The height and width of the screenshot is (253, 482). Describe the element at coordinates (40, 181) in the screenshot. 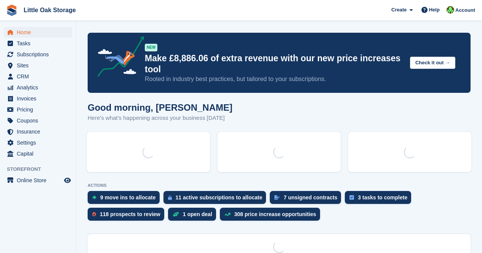

I see `span: Online Store` at that location.